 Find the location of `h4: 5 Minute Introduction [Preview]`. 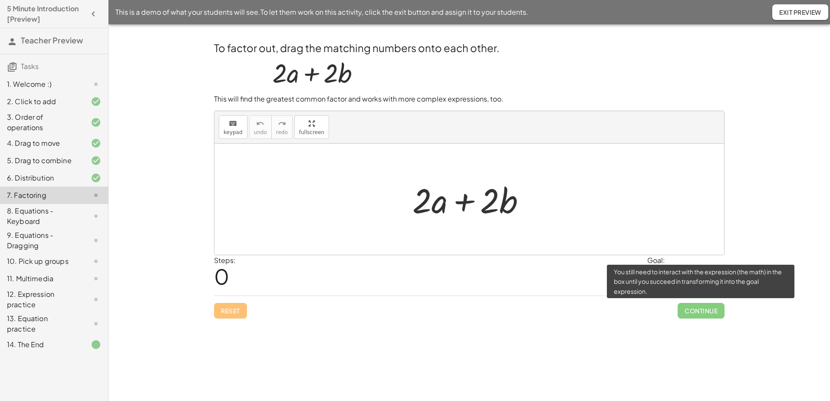

h4: 5 Minute Introduction [Preview] is located at coordinates (46, 14).